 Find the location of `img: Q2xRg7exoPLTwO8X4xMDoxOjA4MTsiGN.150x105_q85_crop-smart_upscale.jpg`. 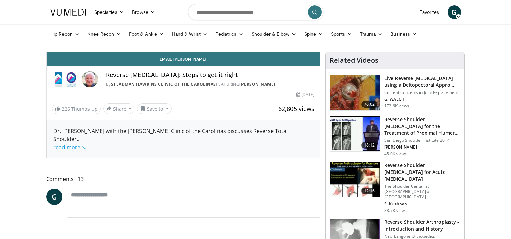

img: Q2xRg7exoPLTwO8X4xMDoxOjA4MTsiGN.150x105_q85_crop-smart_upscale.jpg is located at coordinates (355, 134).